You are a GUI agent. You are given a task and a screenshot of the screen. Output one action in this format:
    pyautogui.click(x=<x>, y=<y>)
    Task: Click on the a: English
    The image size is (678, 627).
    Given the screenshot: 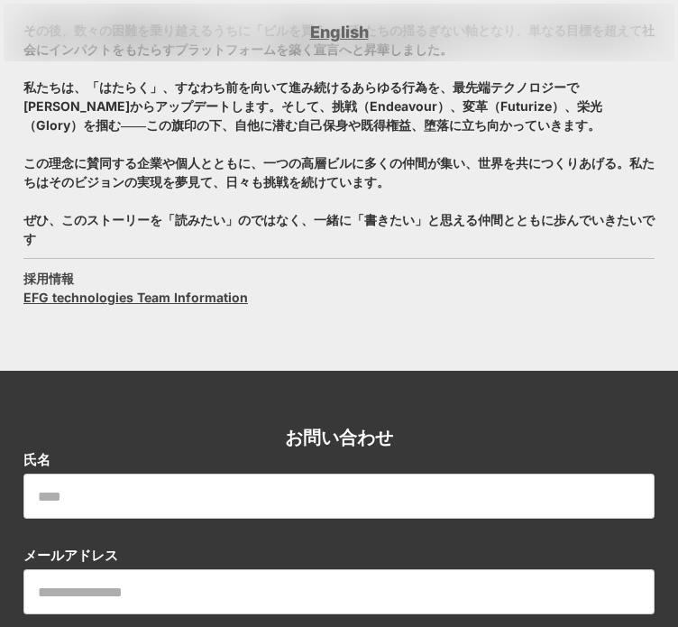 What is the action you would take?
    pyautogui.click(x=339, y=32)
    